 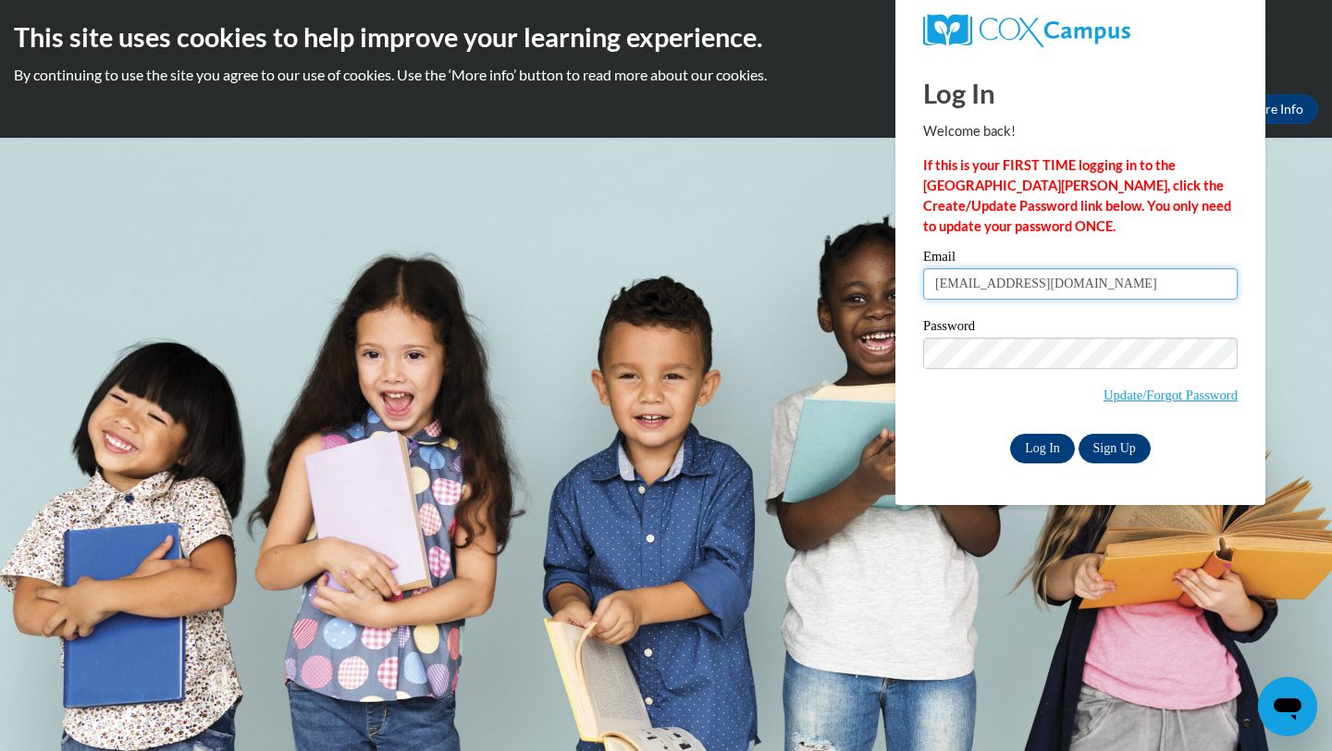 What do you see at coordinates (1080, 131) in the screenshot?
I see `p: Welcome back!` at bounding box center [1080, 131].